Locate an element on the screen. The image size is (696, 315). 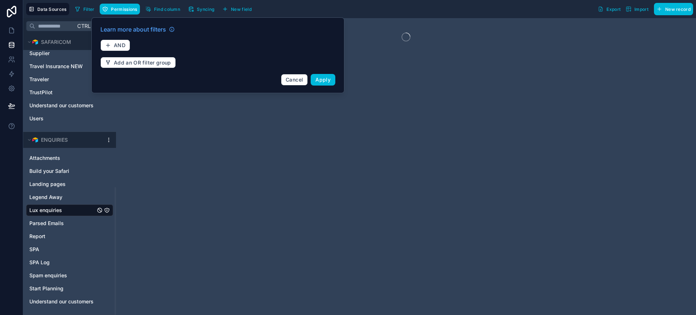
a: Supplier is located at coordinates (62, 53).